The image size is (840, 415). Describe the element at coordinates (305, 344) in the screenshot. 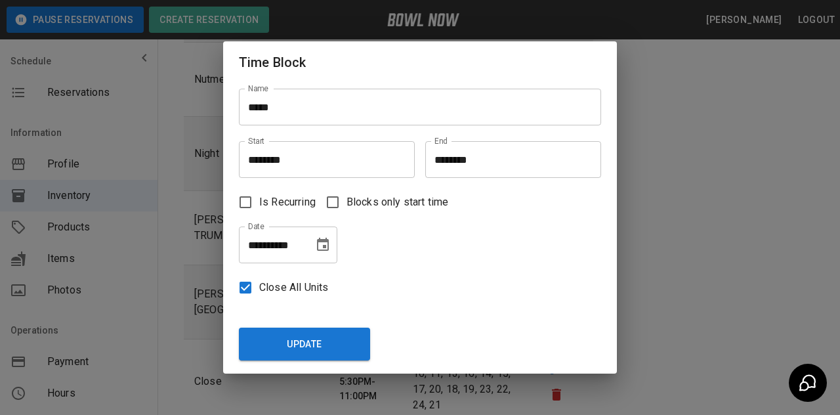

I see `button: Update` at that location.